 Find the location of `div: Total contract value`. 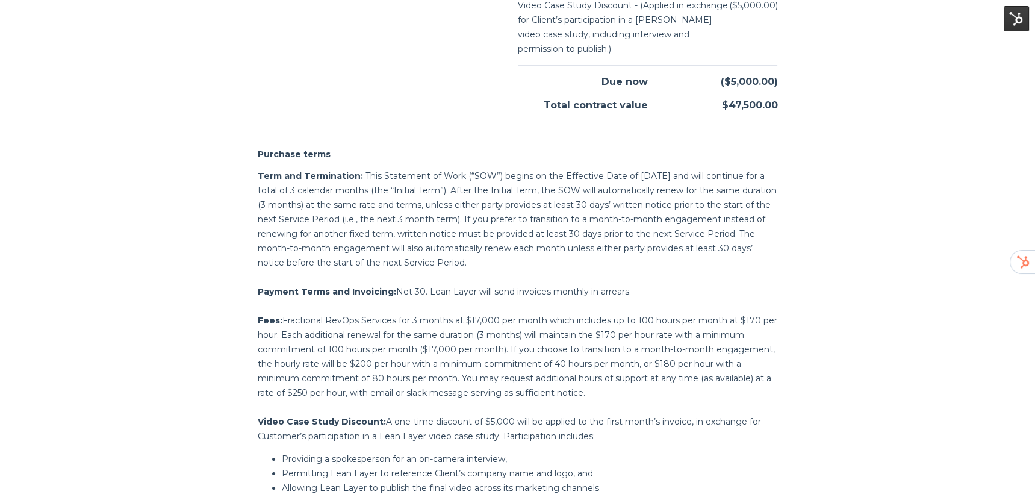

div: Total contract value is located at coordinates (583, 101).